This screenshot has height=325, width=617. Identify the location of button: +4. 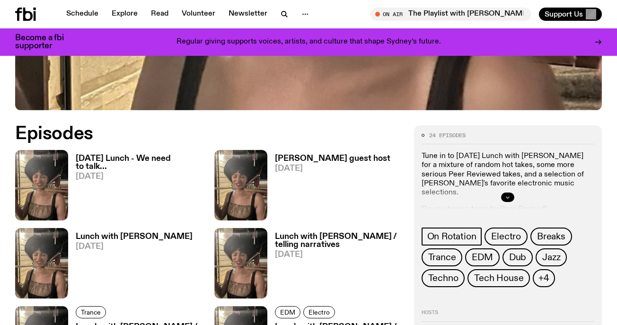
(543, 278).